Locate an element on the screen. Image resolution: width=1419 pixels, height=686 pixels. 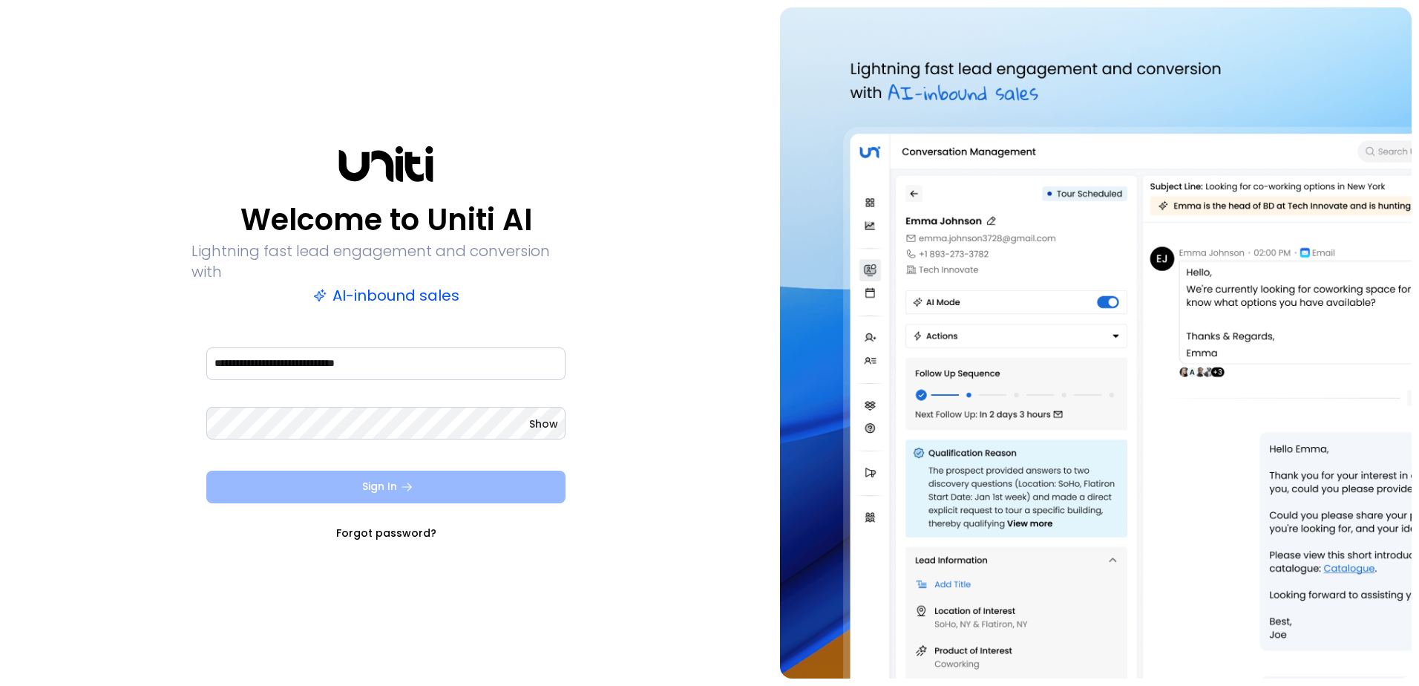
p: Lightning fast lead engagement and conversion with is located at coordinates (386, 261).